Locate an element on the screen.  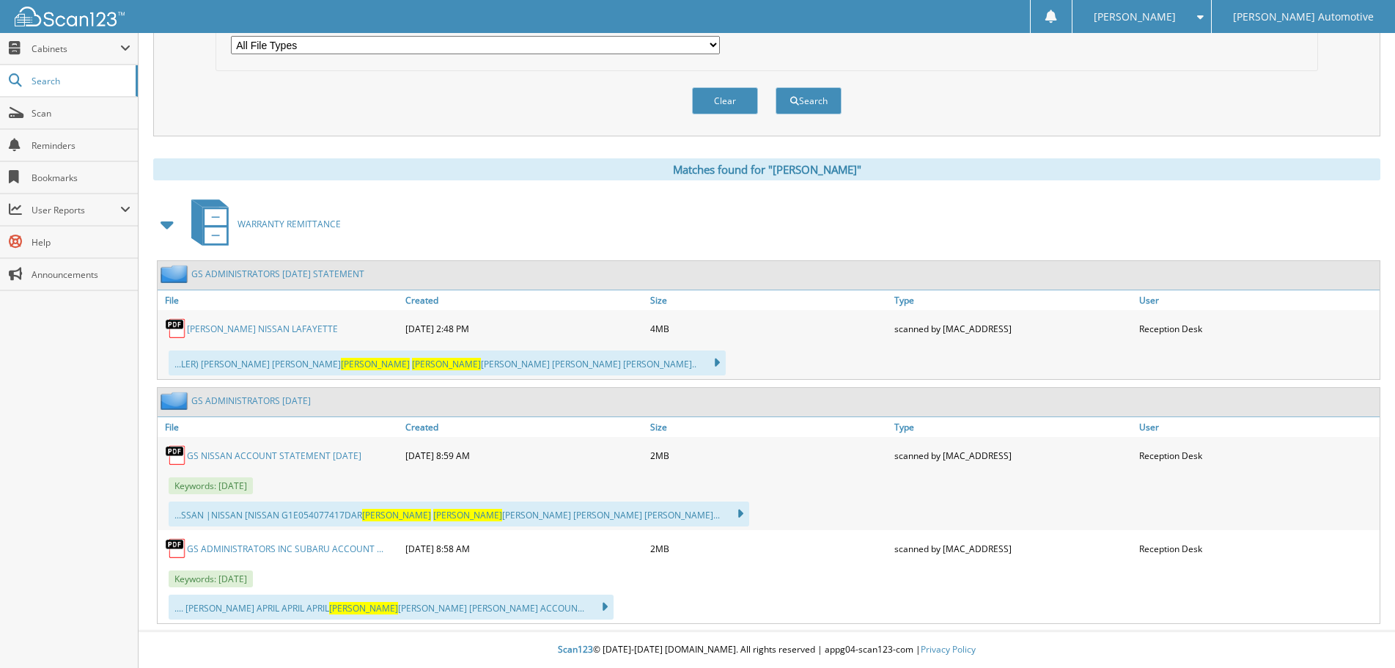
span: WARRANTY REMITTANCE is located at coordinates (289, 224).